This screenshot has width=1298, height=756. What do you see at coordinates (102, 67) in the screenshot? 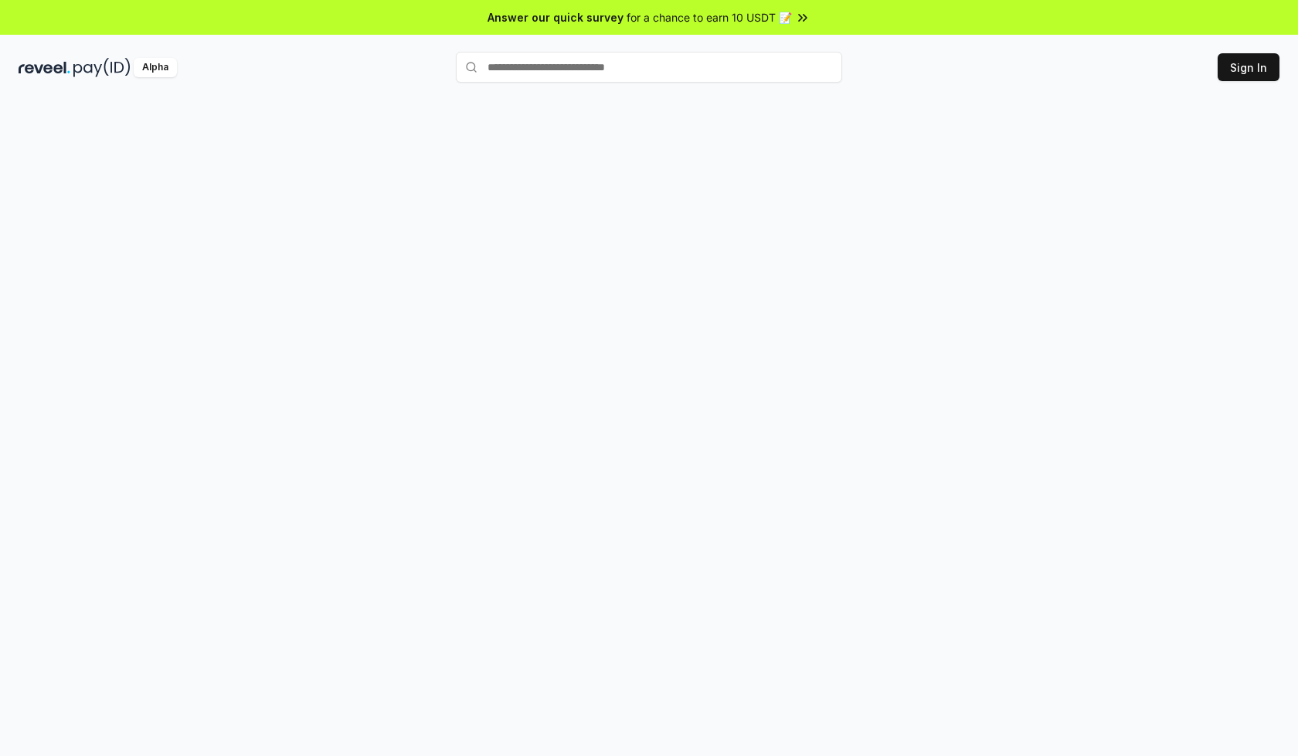
I see `img: pay_id` at bounding box center [102, 67].